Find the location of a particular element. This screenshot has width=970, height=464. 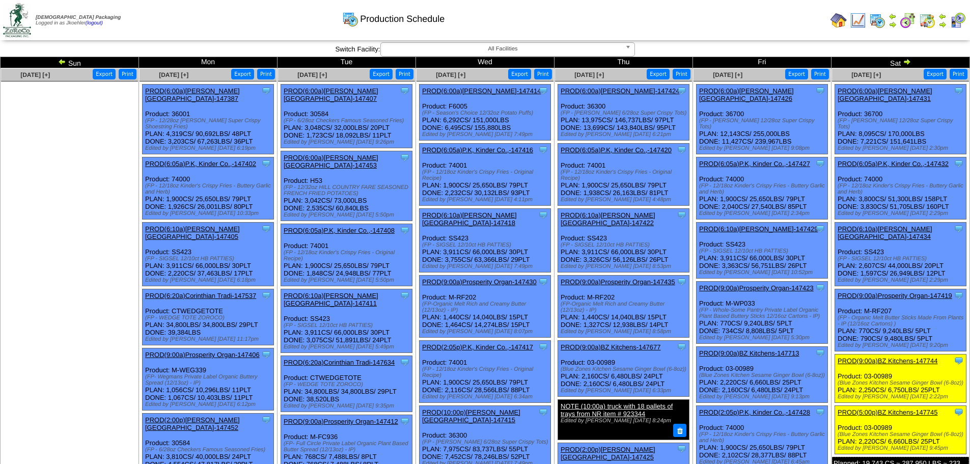

img: arrowleft.gif is located at coordinates (62, 62).